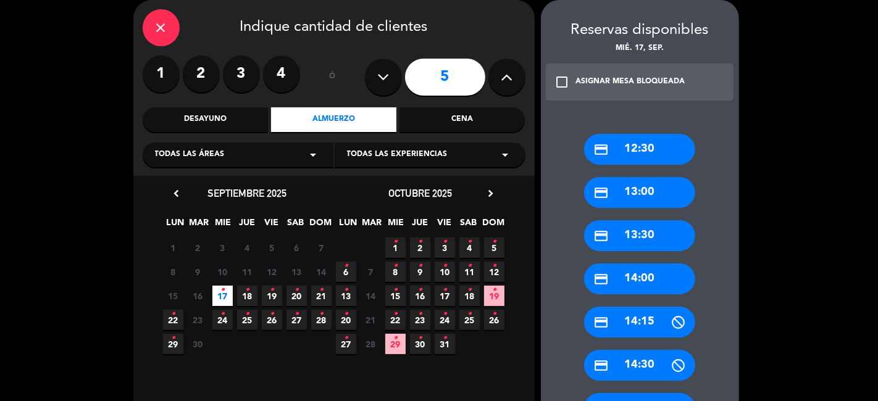 The width and height of the screenshot is (878, 401). What do you see at coordinates (272, 296) in the screenshot?
I see `span: 19` at bounding box center [272, 296].